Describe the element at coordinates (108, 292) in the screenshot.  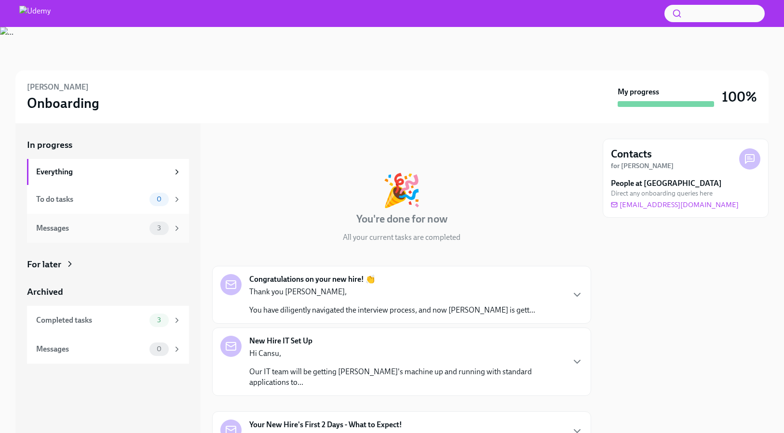
I see `div: Archived` at that location.